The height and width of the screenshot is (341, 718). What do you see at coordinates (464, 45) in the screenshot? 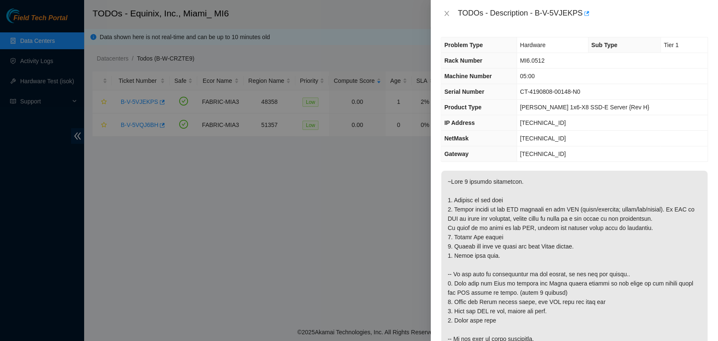
I see `span: Problem Type` at bounding box center [464, 45].